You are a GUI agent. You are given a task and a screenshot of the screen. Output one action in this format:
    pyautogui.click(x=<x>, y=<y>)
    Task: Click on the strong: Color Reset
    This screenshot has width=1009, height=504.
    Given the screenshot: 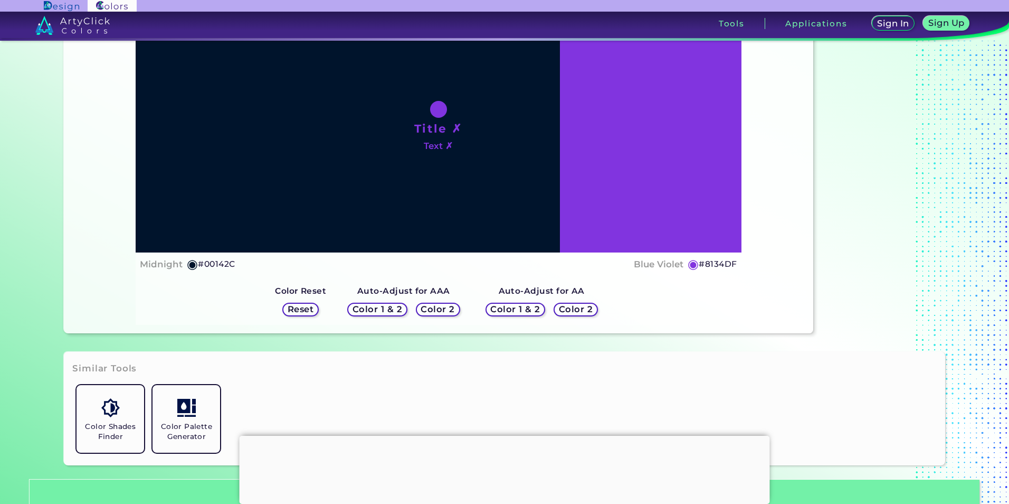 What is the action you would take?
    pyautogui.click(x=300, y=290)
    